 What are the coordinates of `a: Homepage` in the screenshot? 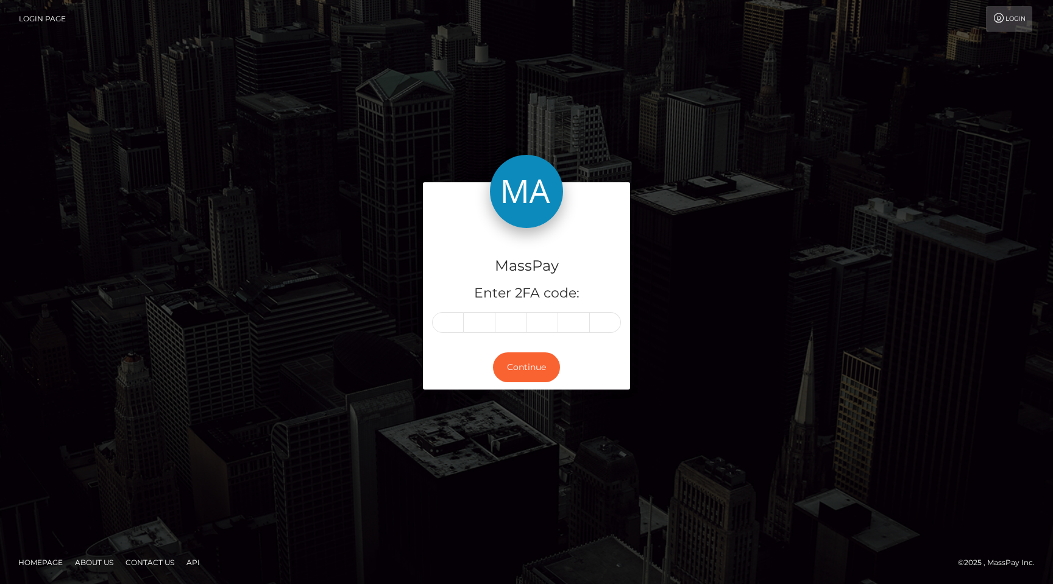 It's located at (40, 562).